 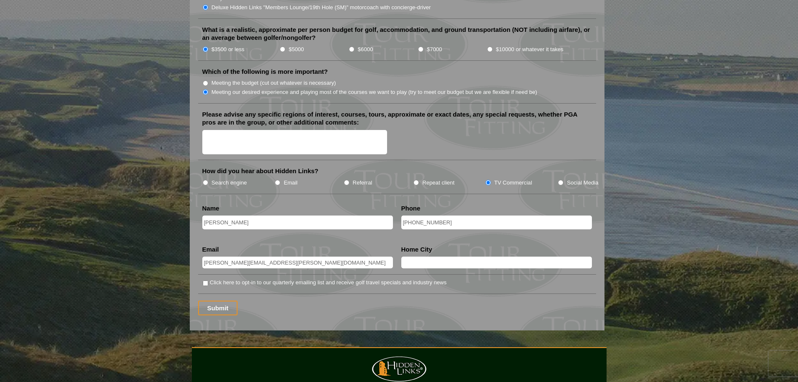 I want to click on label: How did you hear about Hidden Links?, so click(x=261, y=171).